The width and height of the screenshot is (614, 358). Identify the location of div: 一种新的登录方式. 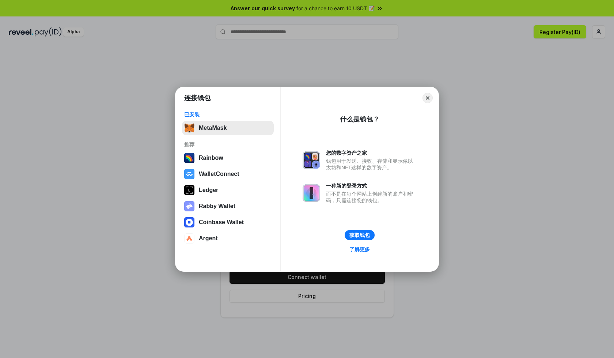
(371, 186).